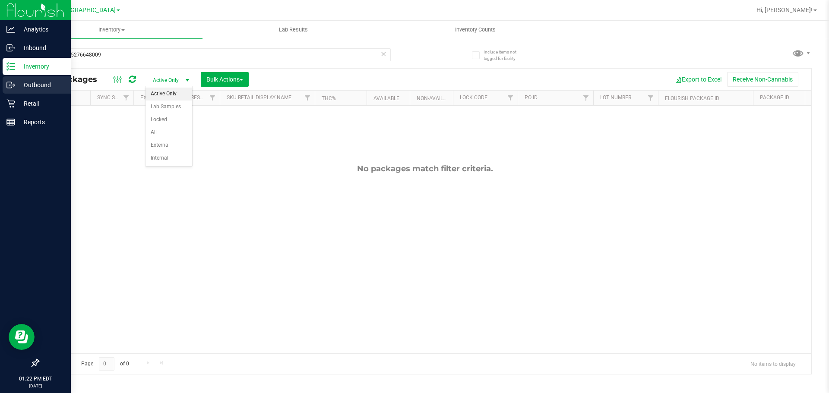  I want to click on span: Inventory, so click(111, 30).